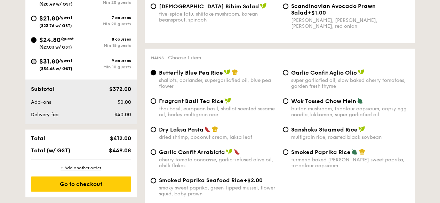 This screenshot has width=440, height=203. Describe the element at coordinates (324, 73) in the screenshot. I see `span: Garlic Confit Aglio Olio` at that location.